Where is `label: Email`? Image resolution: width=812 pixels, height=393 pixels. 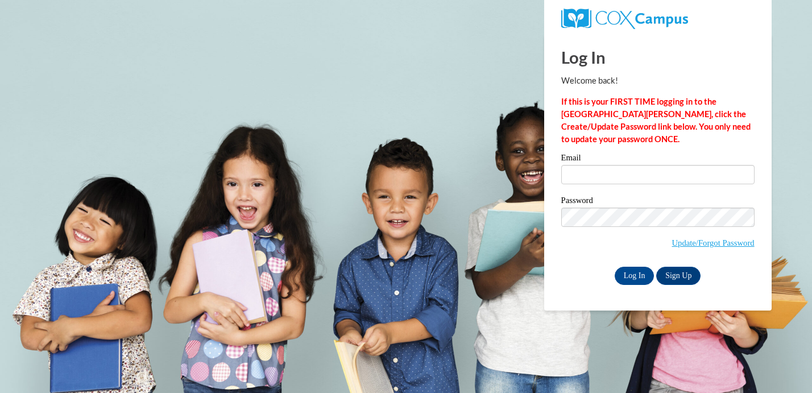 label: Email is located at coordinates (658, 159).